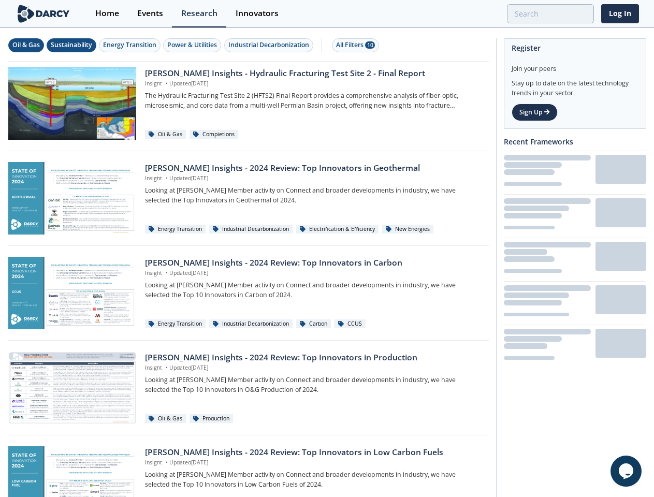  What do you see at coordinates (355, 45) in the screenshot?
I see `button: All Filters 10` at bounding box center [355, 45].